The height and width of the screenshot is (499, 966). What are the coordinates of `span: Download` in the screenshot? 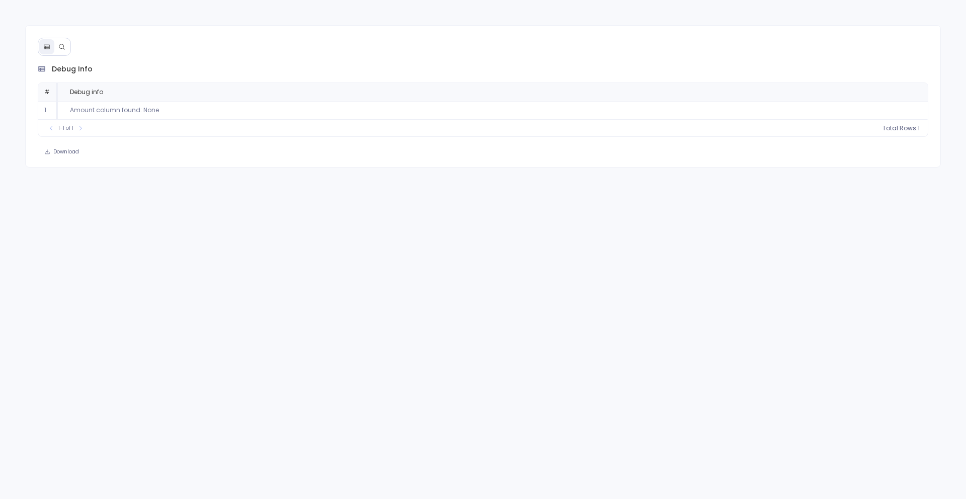 It's located at (66, 152).